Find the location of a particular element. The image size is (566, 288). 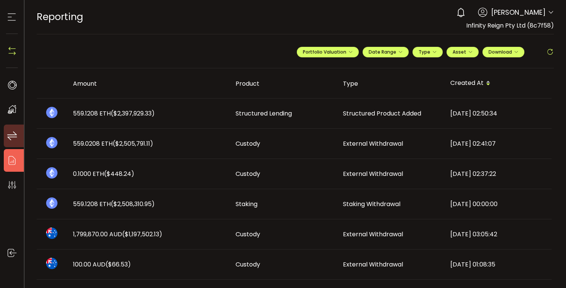

span: Asset is located at coordinates (459, 52).